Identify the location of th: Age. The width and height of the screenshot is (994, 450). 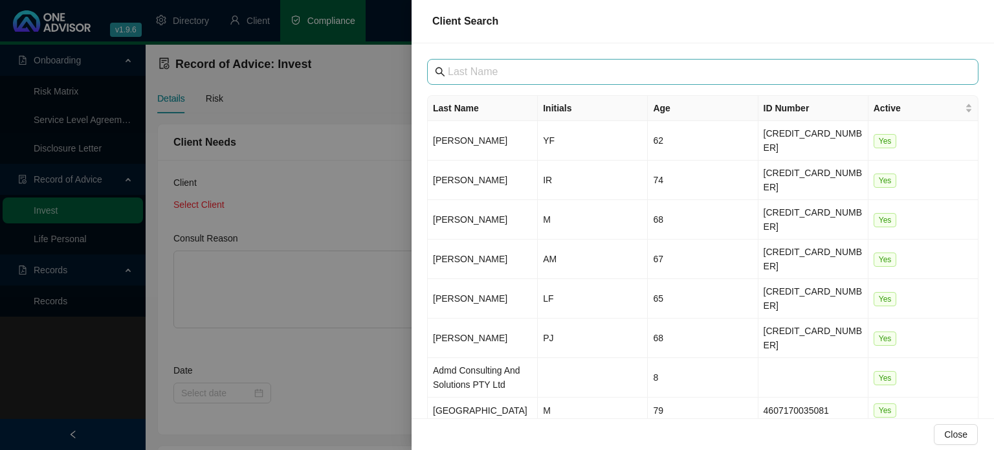
(703, 108).